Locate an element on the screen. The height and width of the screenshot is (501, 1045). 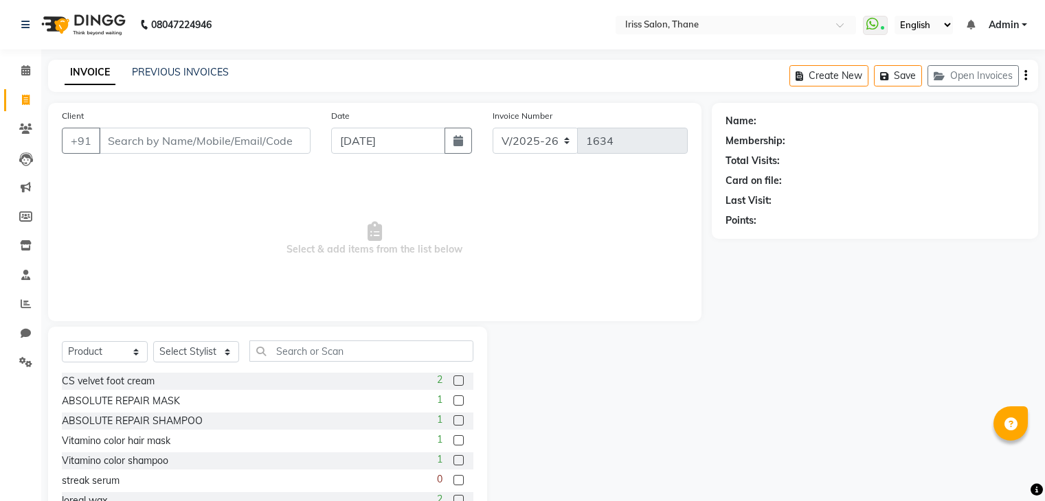
button: Save is located at coordinates (898, 76).